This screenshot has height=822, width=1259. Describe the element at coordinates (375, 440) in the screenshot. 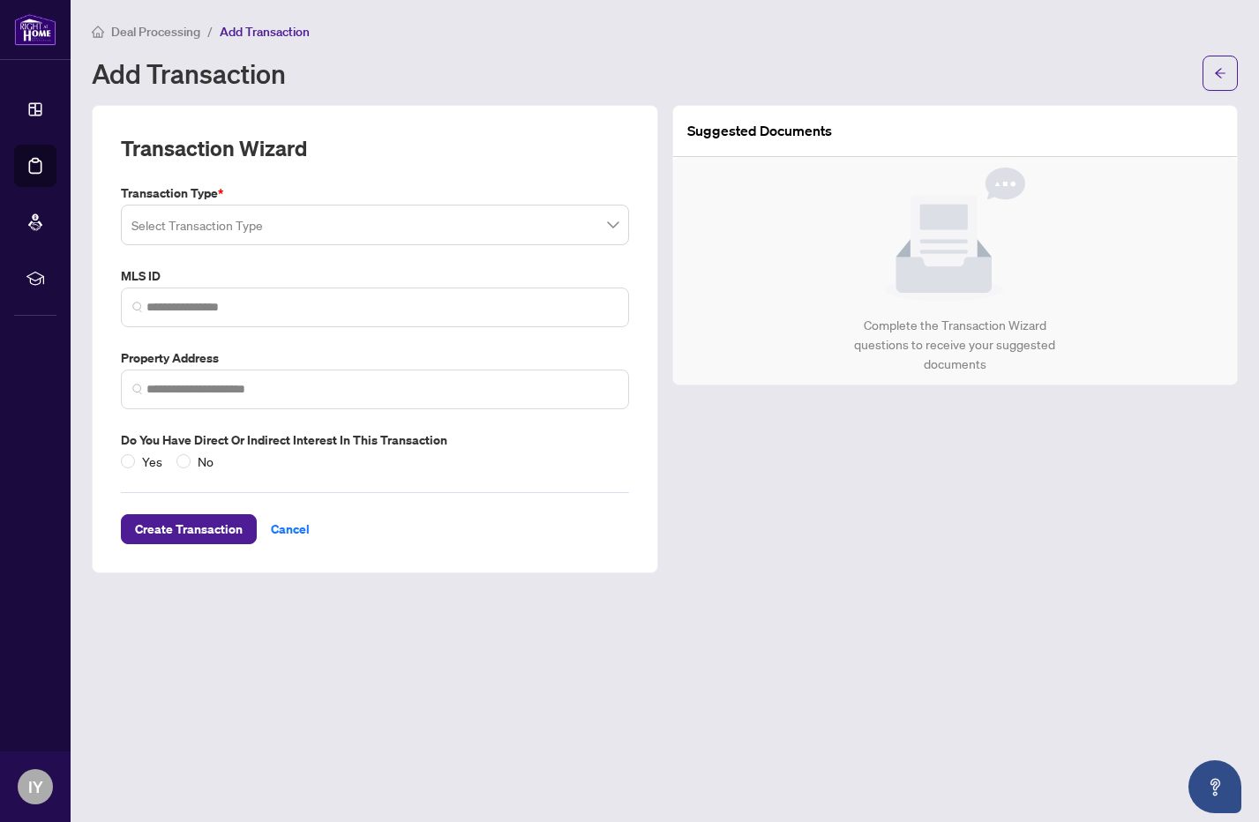

I see `label: Do you have direct or indirect interest in this transaction` at that location.